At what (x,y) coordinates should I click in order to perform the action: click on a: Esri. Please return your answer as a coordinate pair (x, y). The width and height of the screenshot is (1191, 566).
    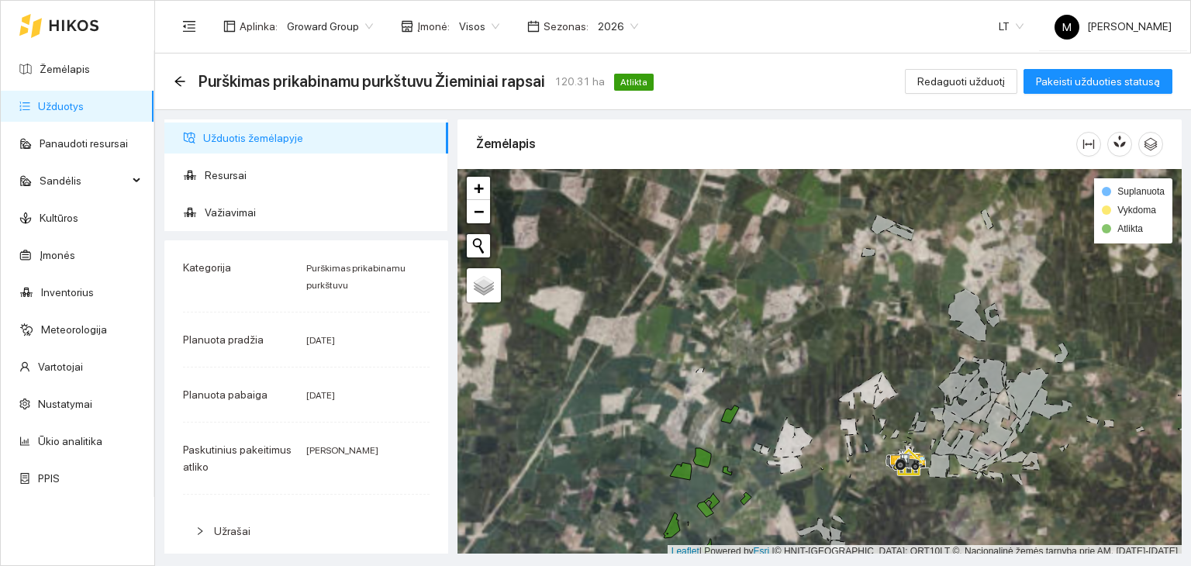
    Looking at the image, I should click on (761, 551).